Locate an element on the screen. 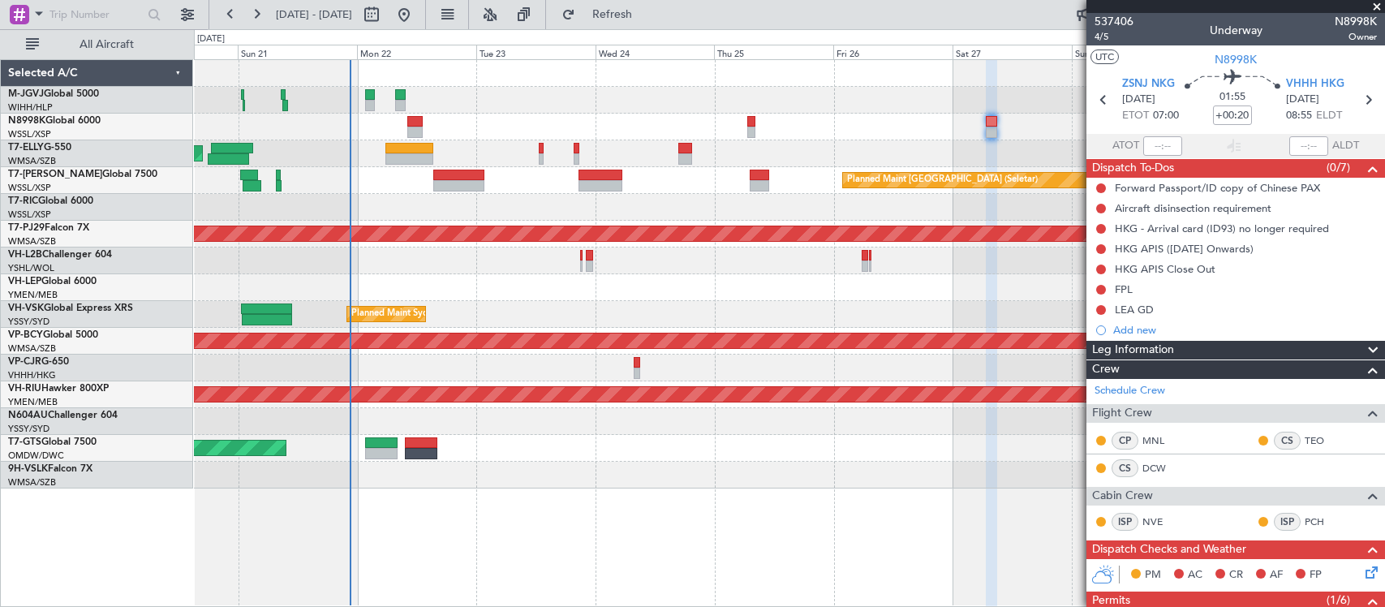 This screenshot has height=607, width=1385. div: FPL is located at coordinates (1124, 289).